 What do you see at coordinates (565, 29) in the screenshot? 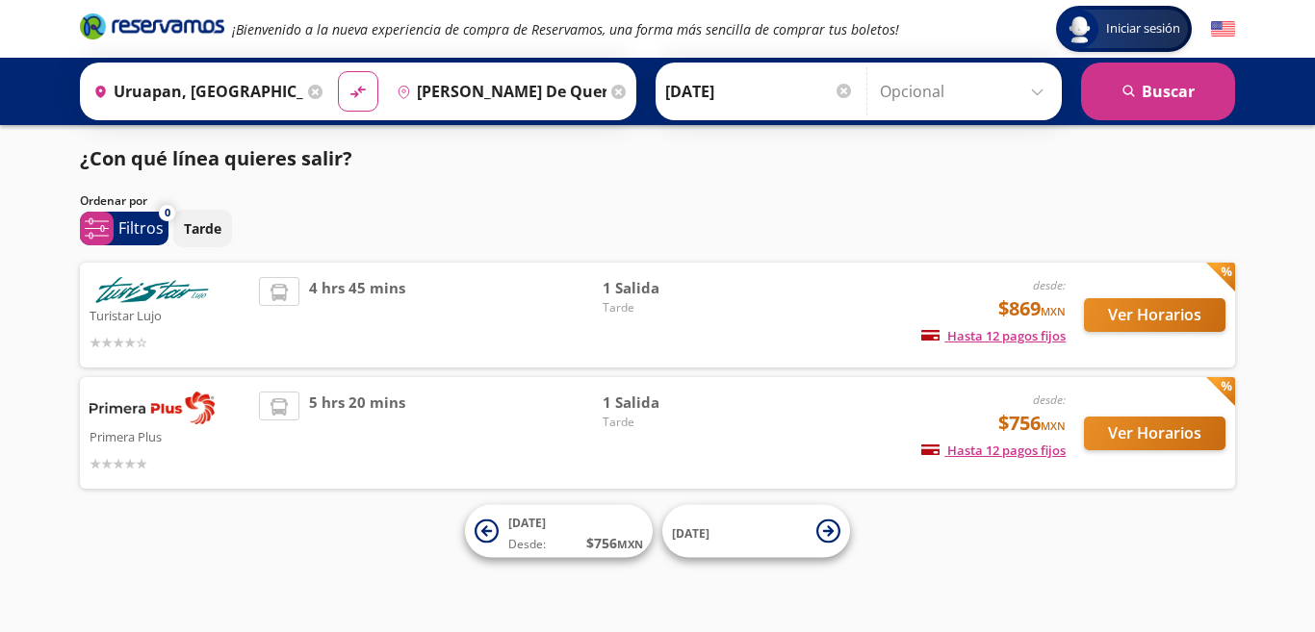
I see `em: ¡Bienvenido a la nueva experiencia de compra de Reservamos, una forma más sencilla de comprar tus...` at bounding box center [565, 29].